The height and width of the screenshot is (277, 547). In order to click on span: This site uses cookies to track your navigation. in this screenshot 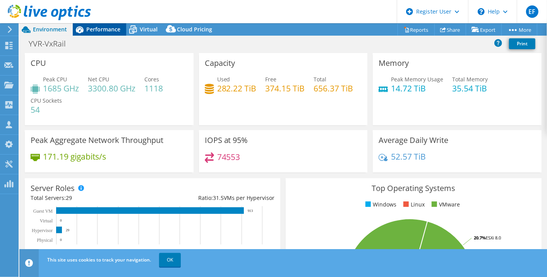, I will do `click(99, 259)`.